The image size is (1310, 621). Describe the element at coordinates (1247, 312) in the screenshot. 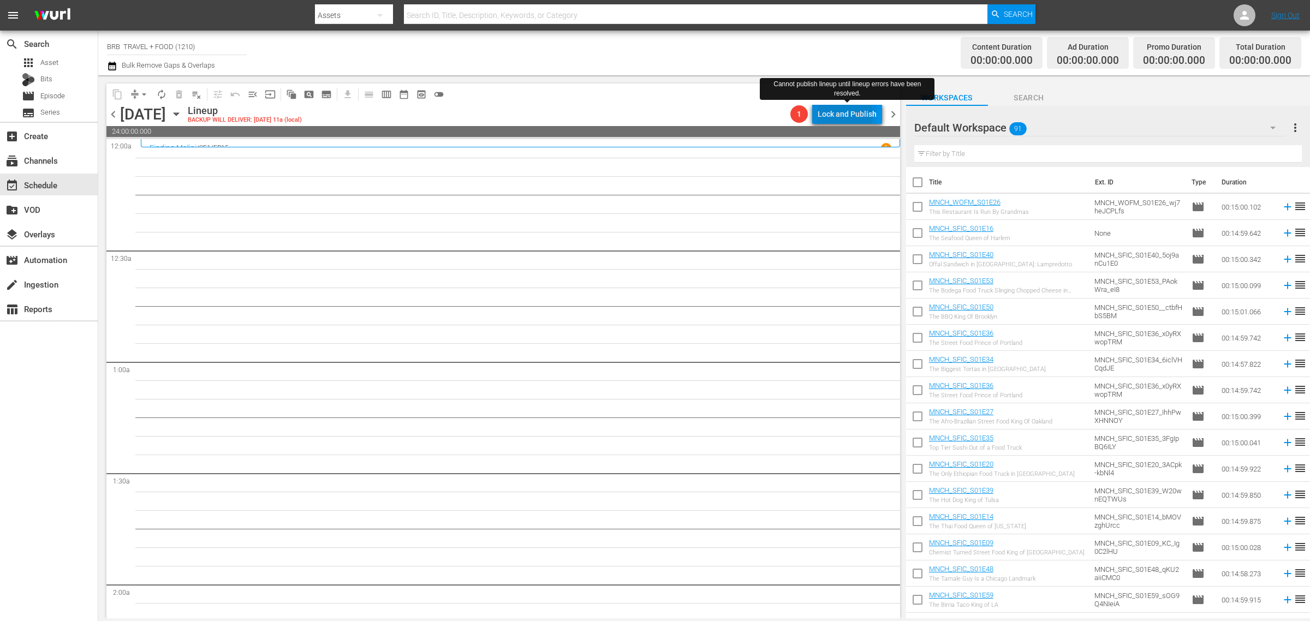

I see `td: 00:15:01.066` at that location.